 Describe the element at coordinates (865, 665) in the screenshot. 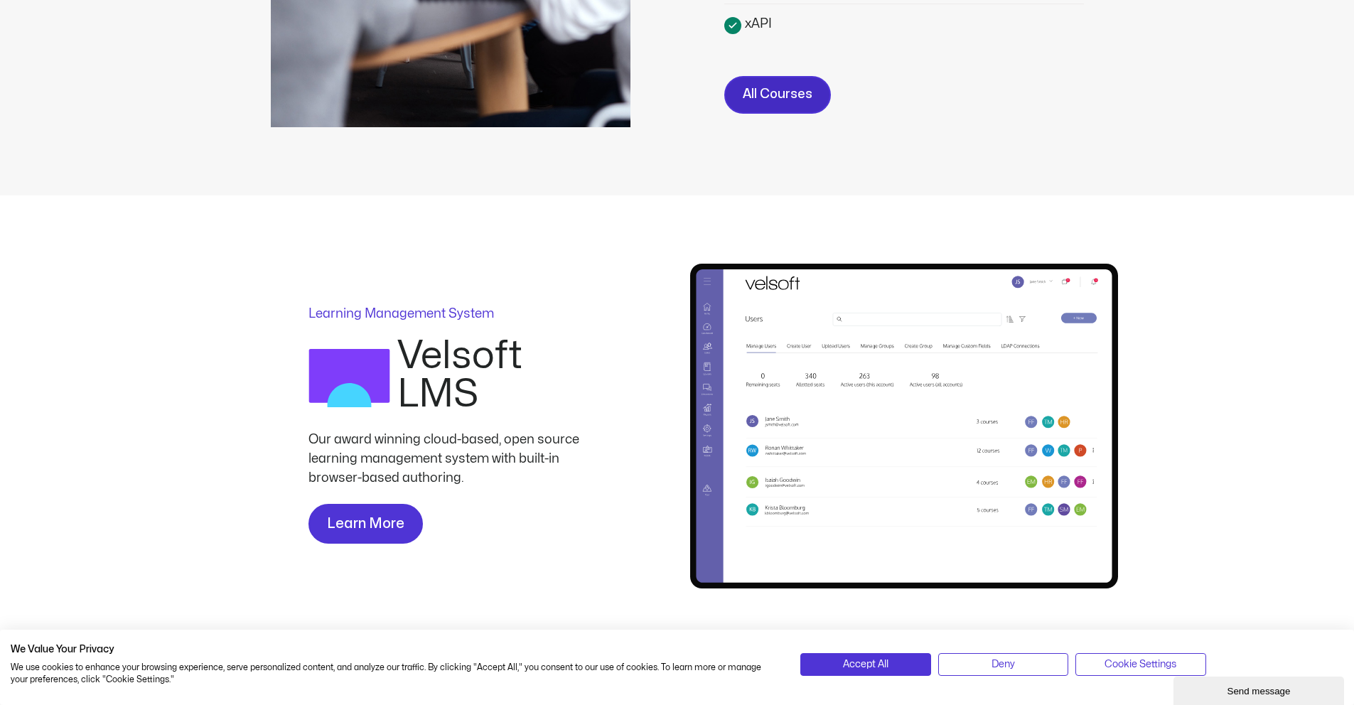

I see `button: Accept all cookies` at that location.